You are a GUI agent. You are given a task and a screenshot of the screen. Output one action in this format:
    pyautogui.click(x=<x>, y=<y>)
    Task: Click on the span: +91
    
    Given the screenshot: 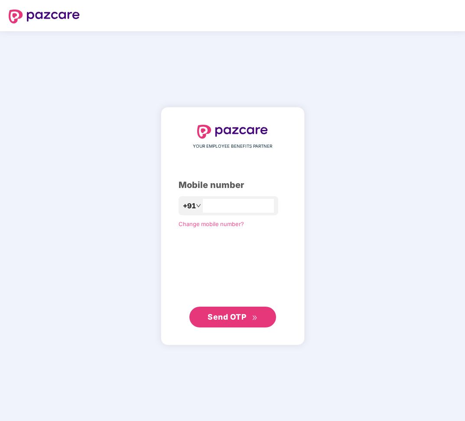 What is the action you would take?
    pyautogui.click(x=189, y=206)
    